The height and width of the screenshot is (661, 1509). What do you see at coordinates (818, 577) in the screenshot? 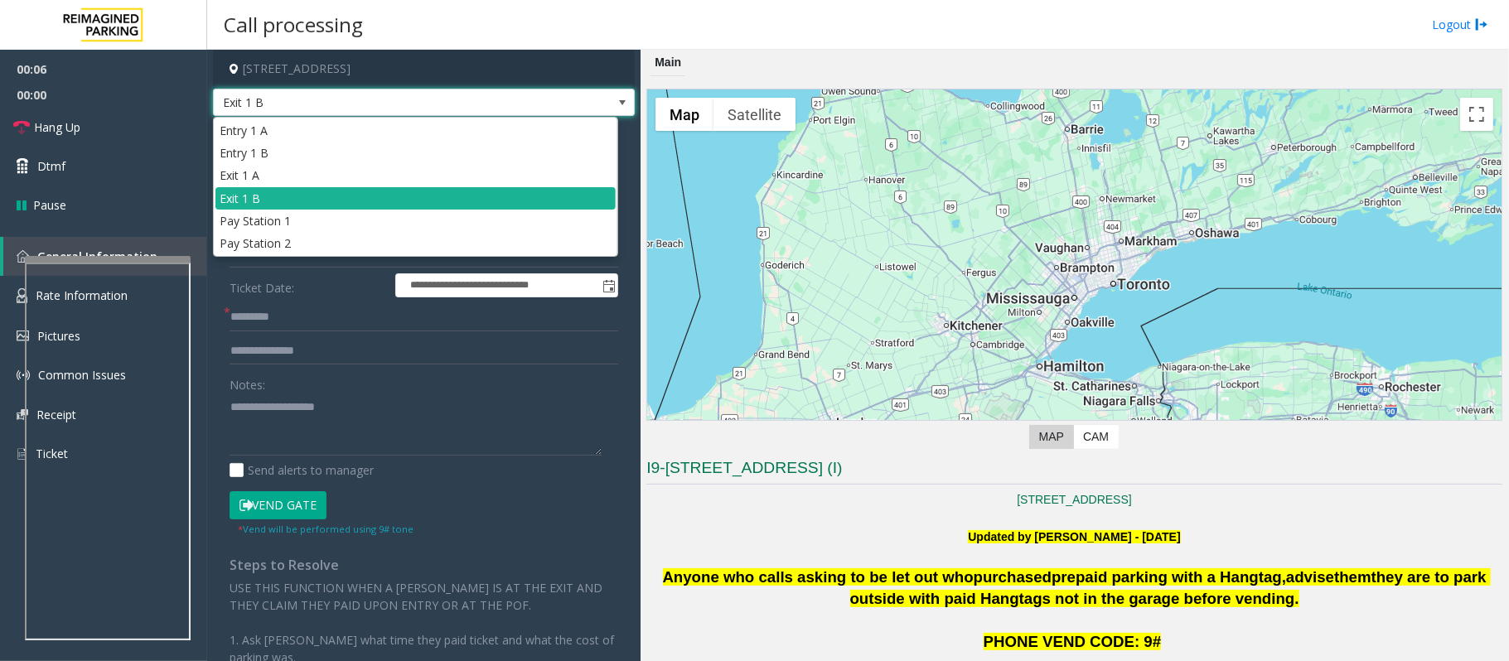
I see `span: Anyone who calls asking to be let out who` at bounding box center [818, 577].